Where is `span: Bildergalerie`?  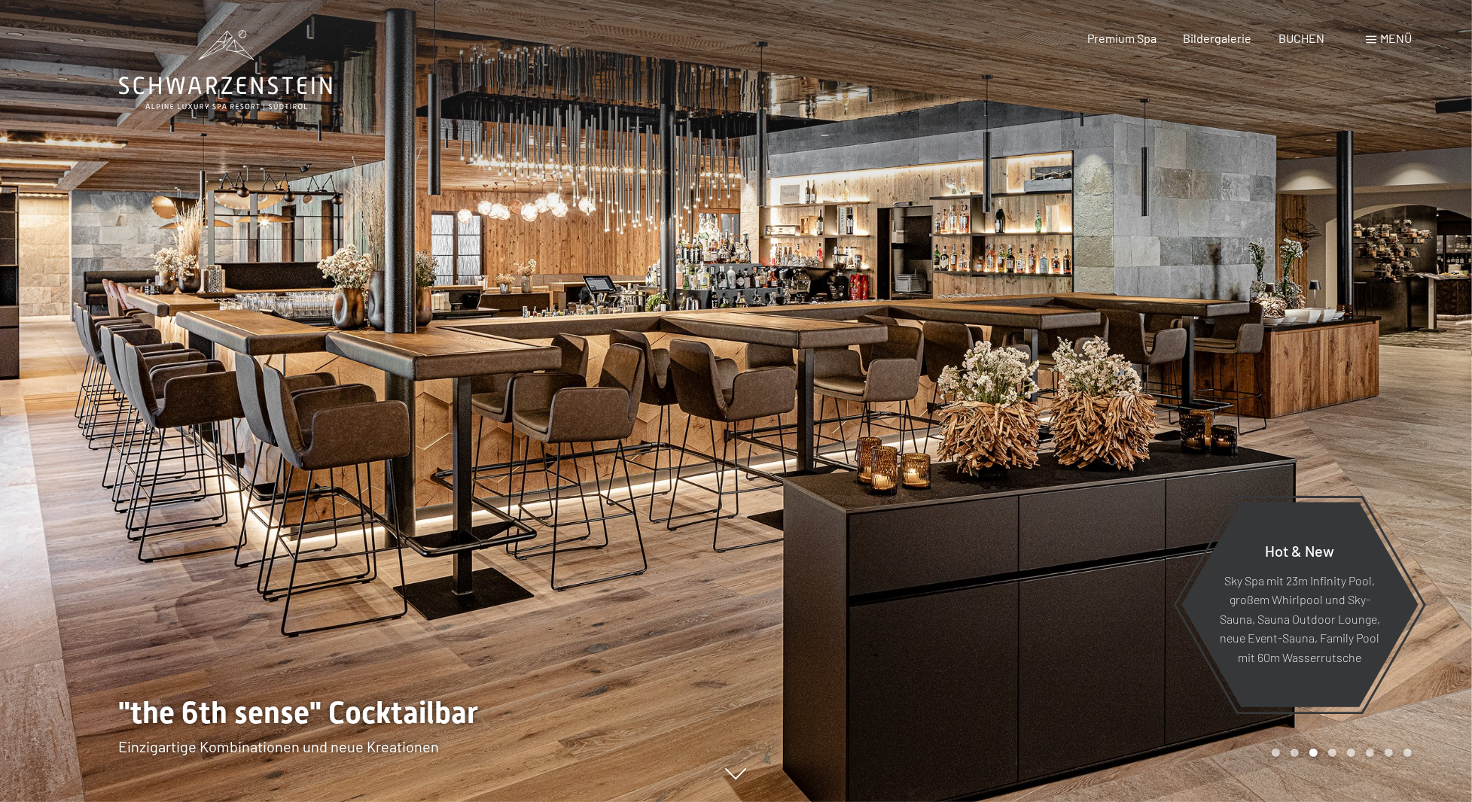 span: Bildergalerie is located at coordinates (1217, 38).